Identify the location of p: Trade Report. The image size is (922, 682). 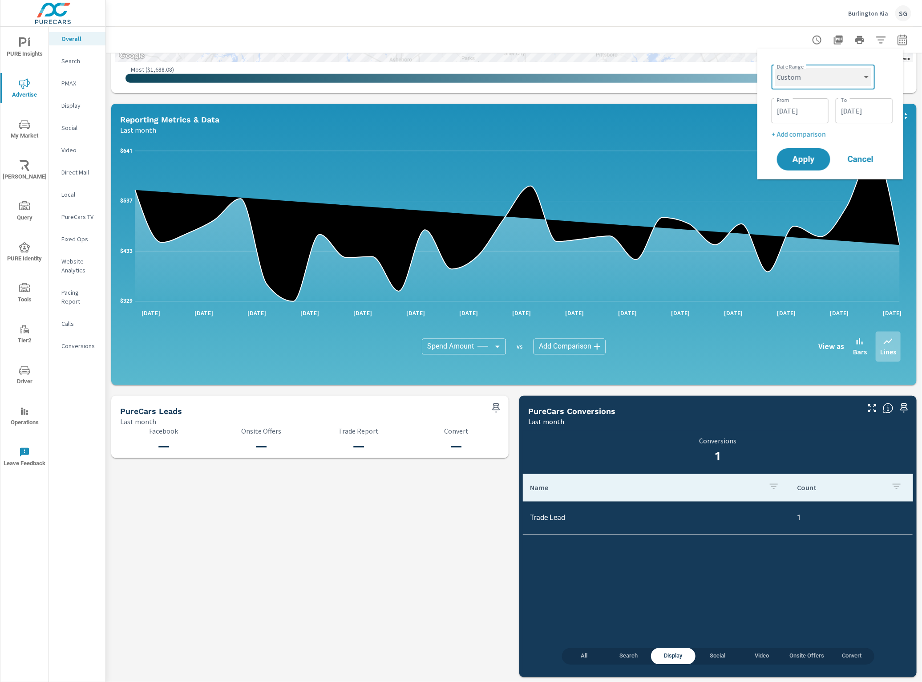
(359, 431).